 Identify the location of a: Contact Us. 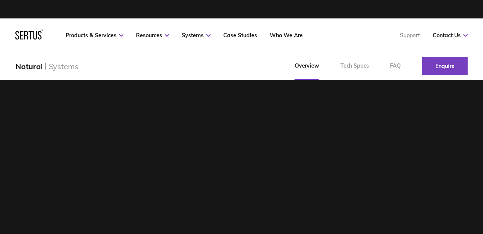
(450, 35).